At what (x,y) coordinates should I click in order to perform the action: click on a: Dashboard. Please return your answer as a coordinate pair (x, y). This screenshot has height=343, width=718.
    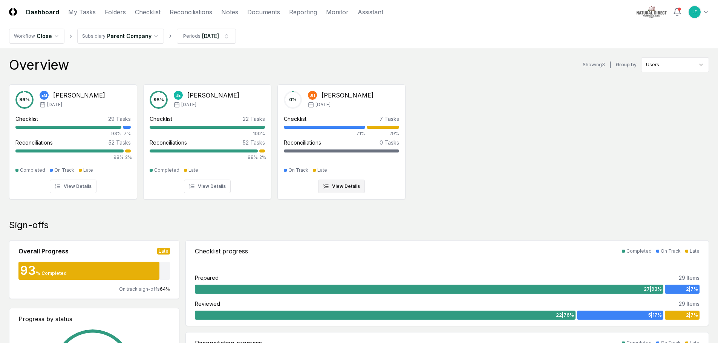
    Looking at the image, I should click on (43, 12).